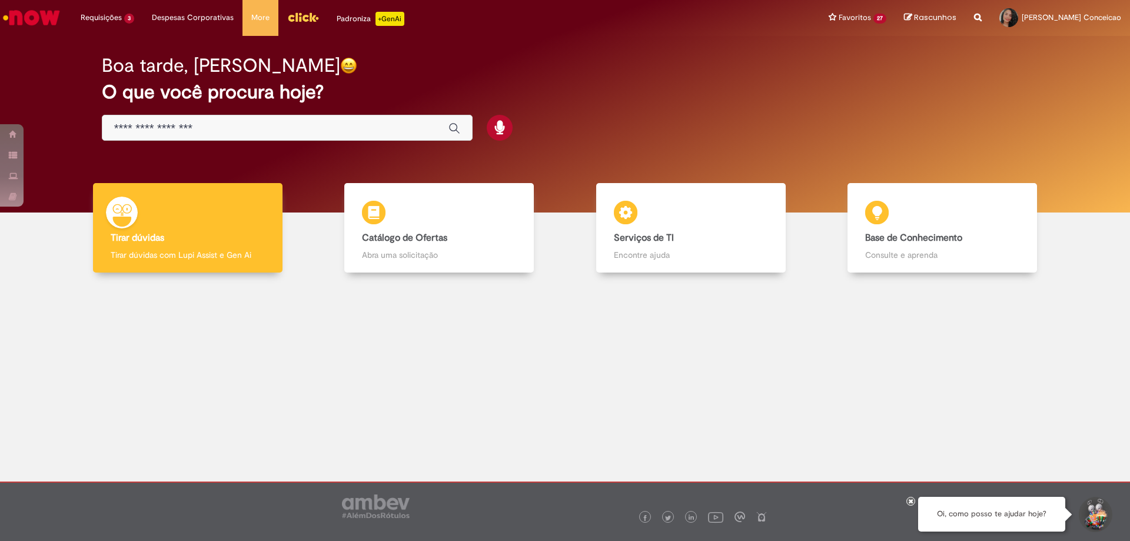 This screenshot has height=541, width=1130. I want to click on div: Oi, como posso te ajudar hoje?, so click(991, 514).